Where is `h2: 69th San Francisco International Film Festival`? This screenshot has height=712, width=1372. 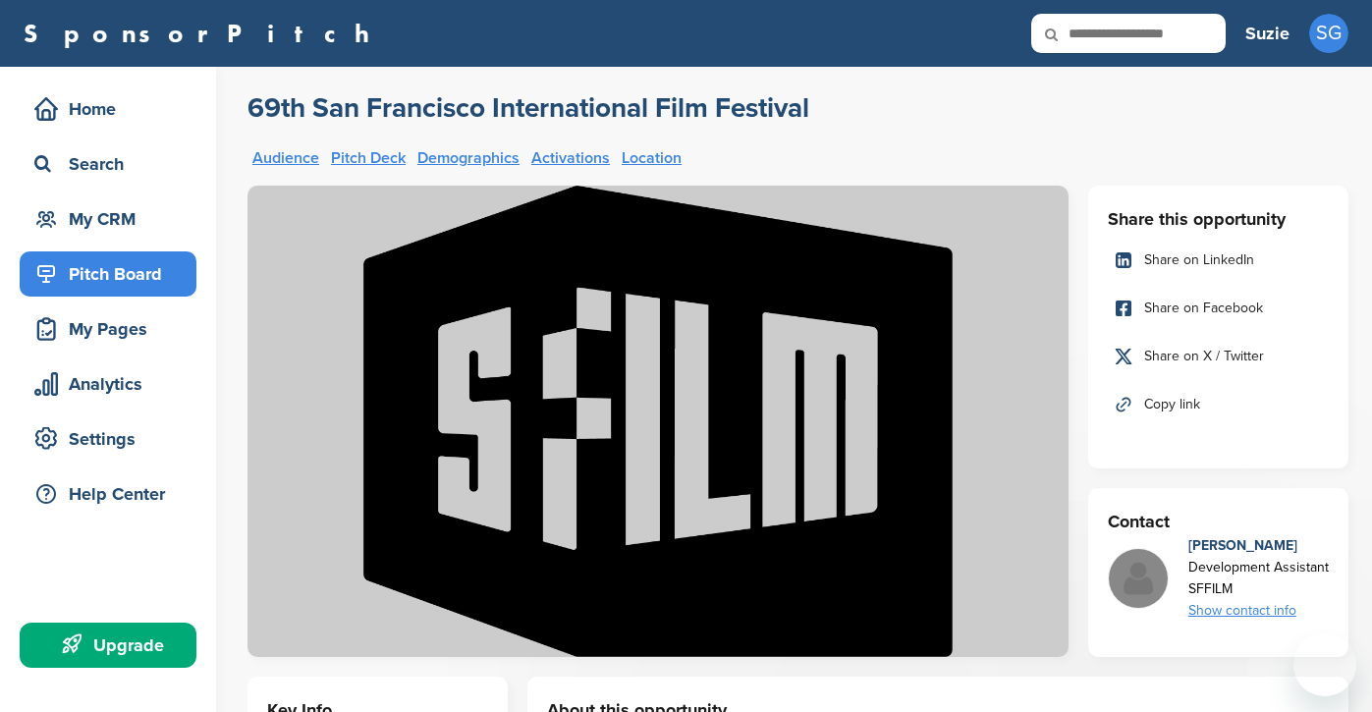
h2: 69th San Francisco International Film Festival is located at coordinates (528, 108).